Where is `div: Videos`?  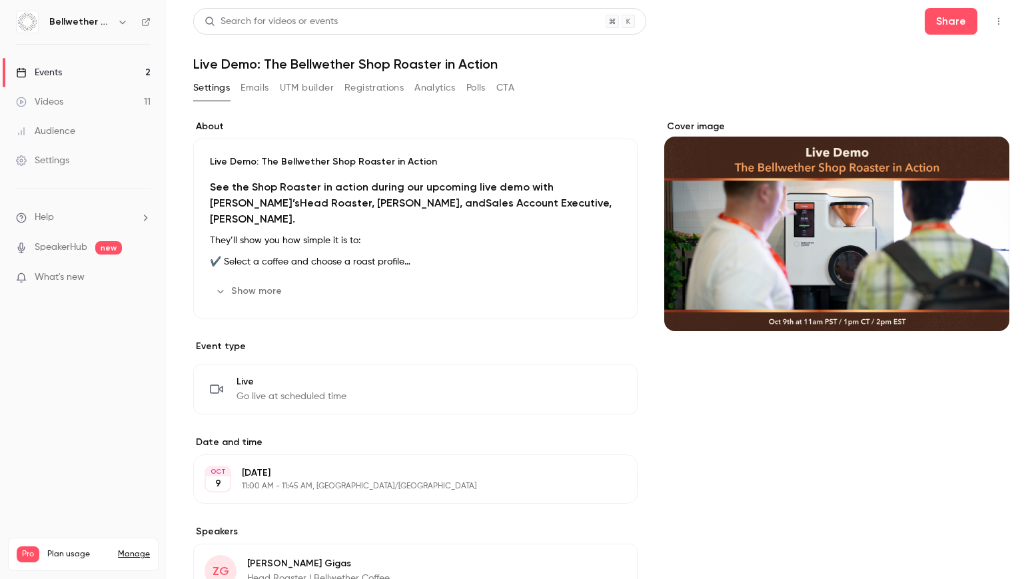
div: Videos is located at coordinates (39, 102).